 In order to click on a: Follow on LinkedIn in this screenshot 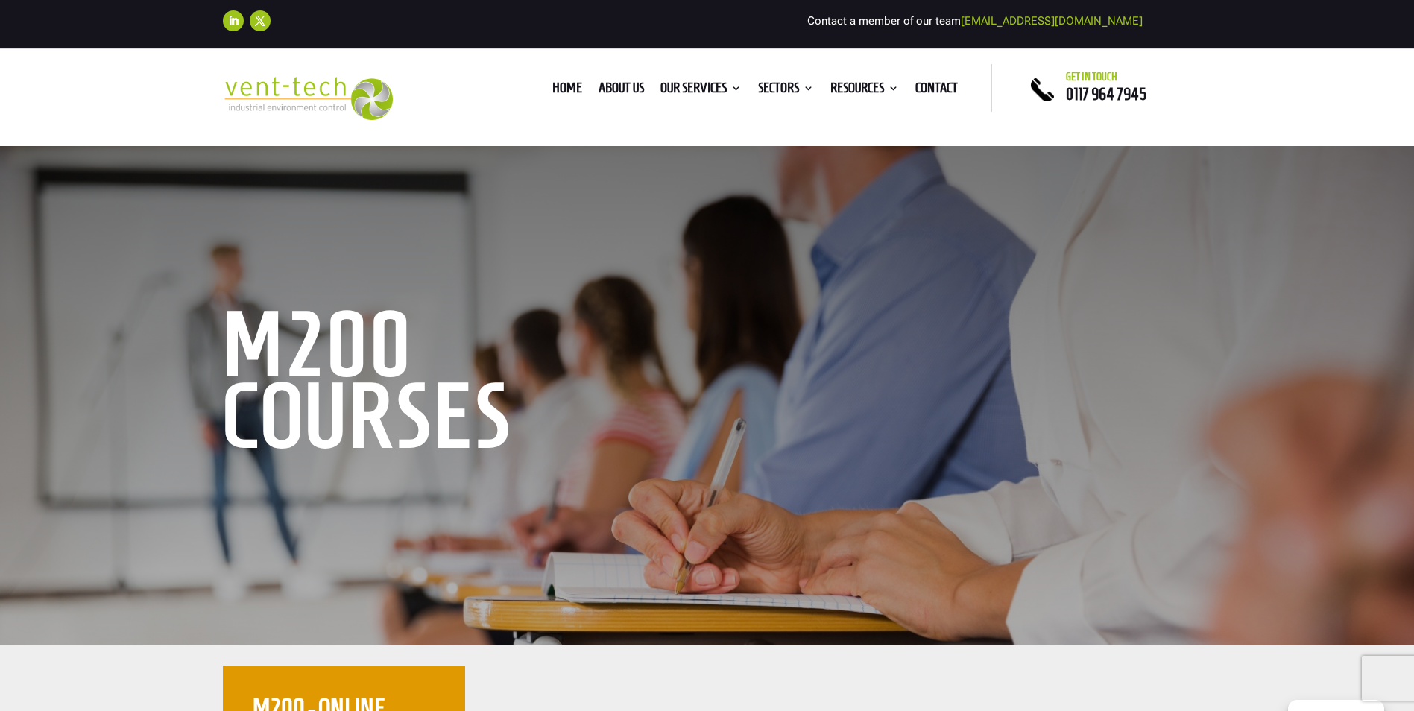, I will do `click(233, 21)`.